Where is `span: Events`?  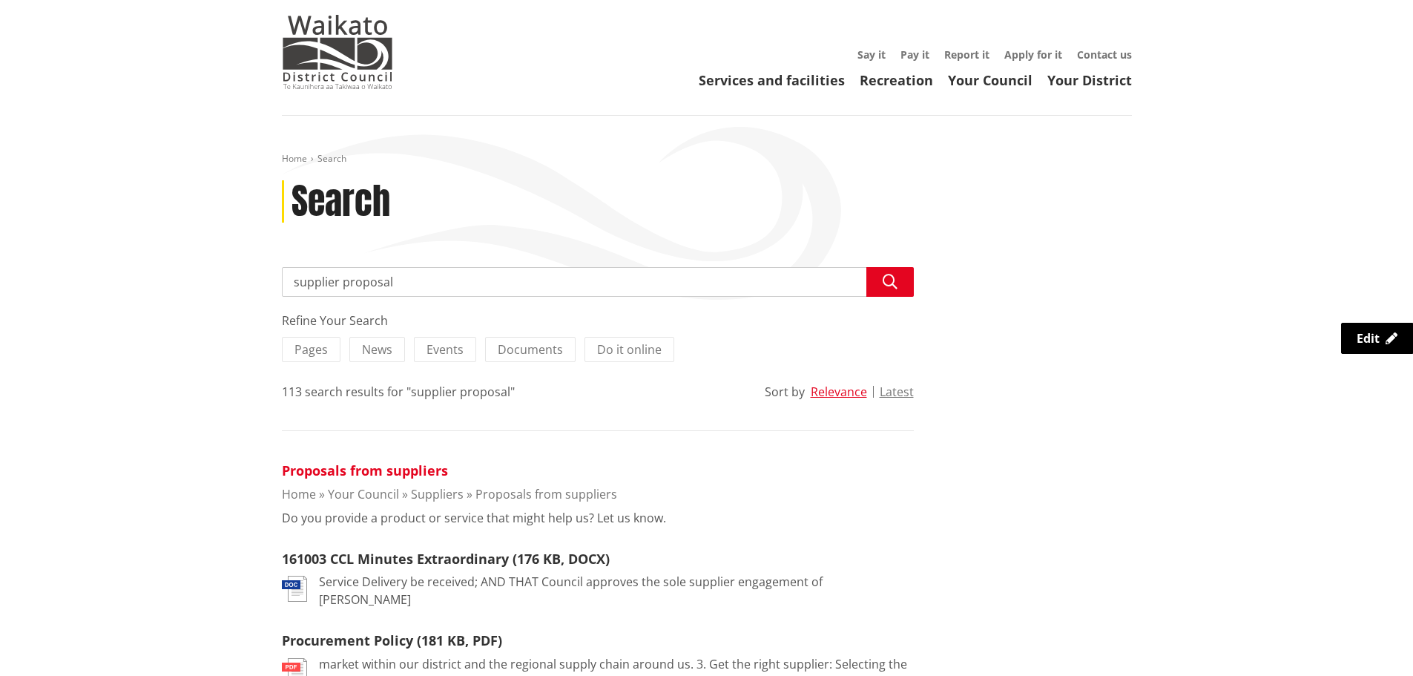 span: Events is located at coordinates (445, 349).